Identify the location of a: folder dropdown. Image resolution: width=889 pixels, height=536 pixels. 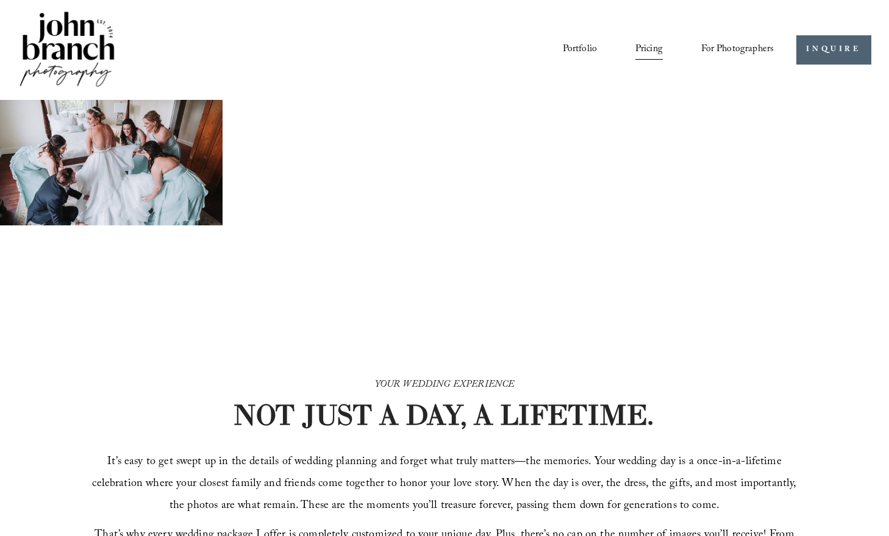
(738, 50).